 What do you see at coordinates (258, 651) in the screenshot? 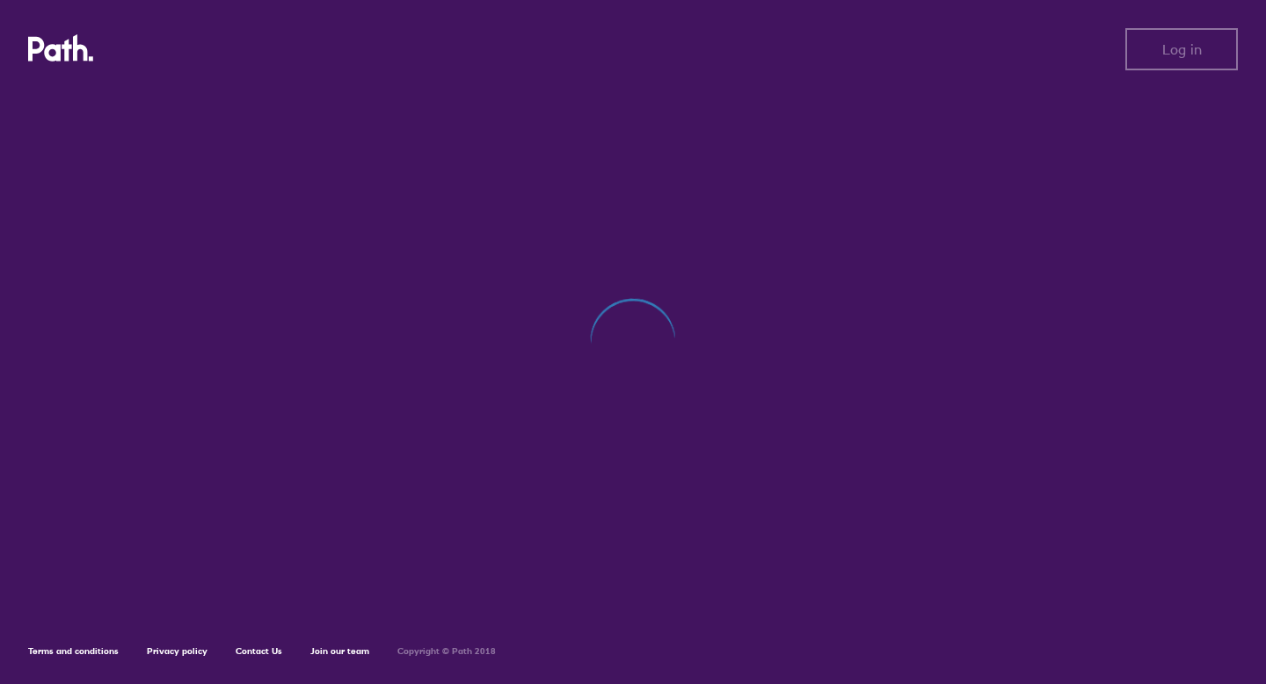
I see `a: Contact Us` at bounding box center [258, 651].